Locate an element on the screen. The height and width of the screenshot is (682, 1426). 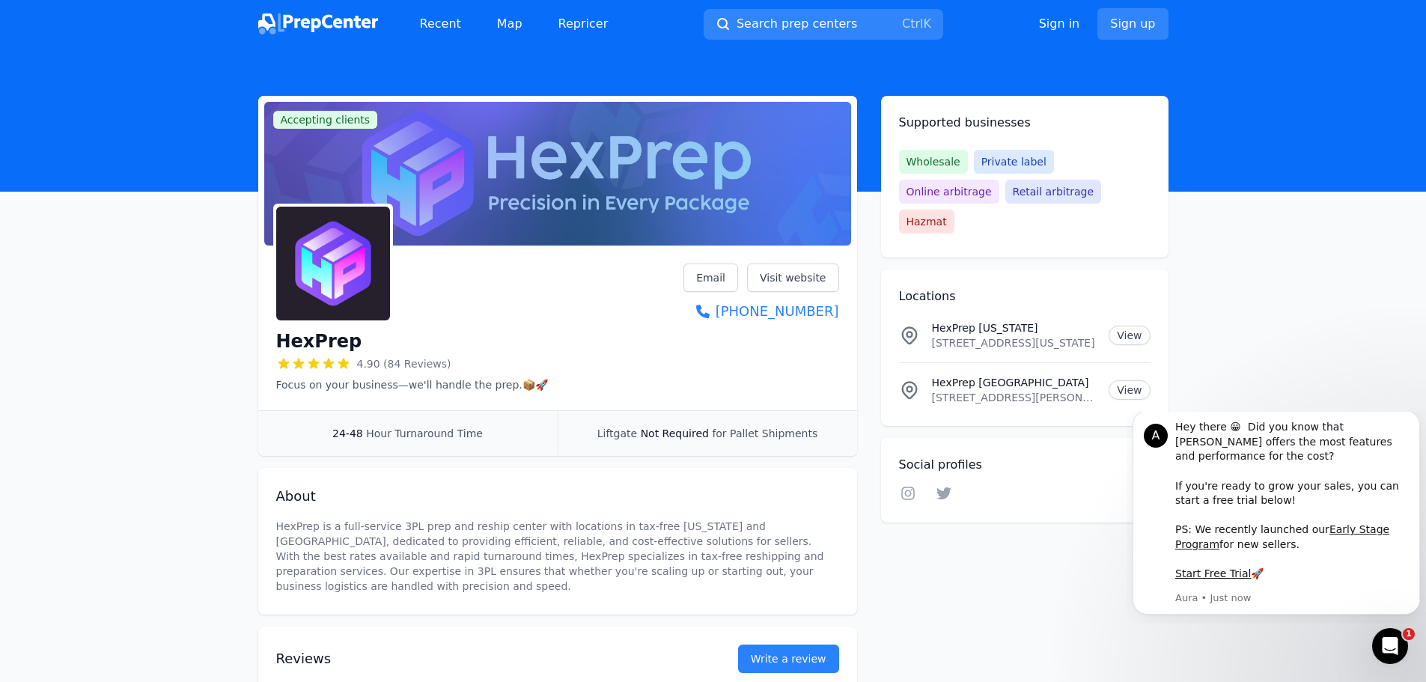
h2: Reviews is located at coordinates (483, 659).